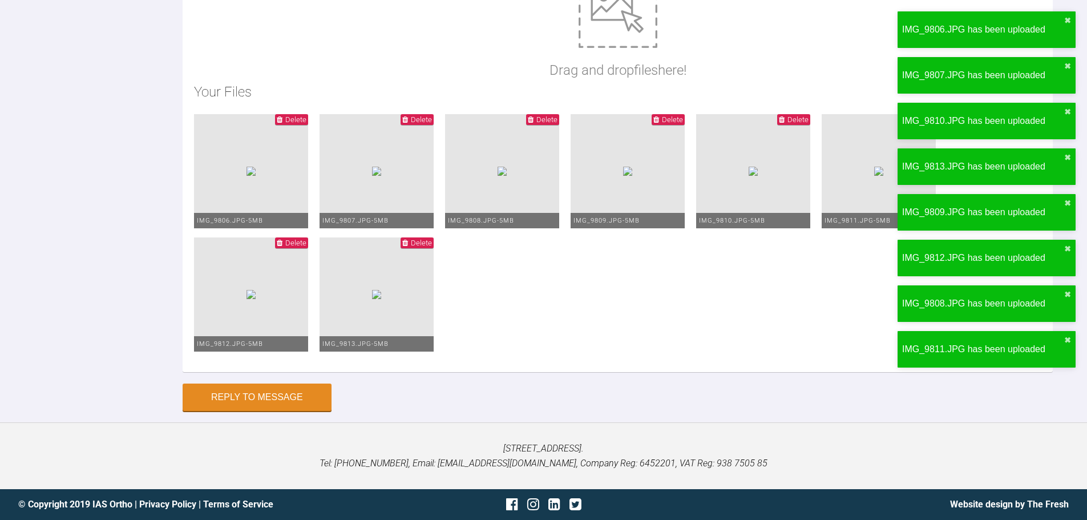  What do you see at coordinates (983, 258) in the screenshot?
I see `div: IMG_9812.JPG has been uploaded` at bounding box center [983, 258].